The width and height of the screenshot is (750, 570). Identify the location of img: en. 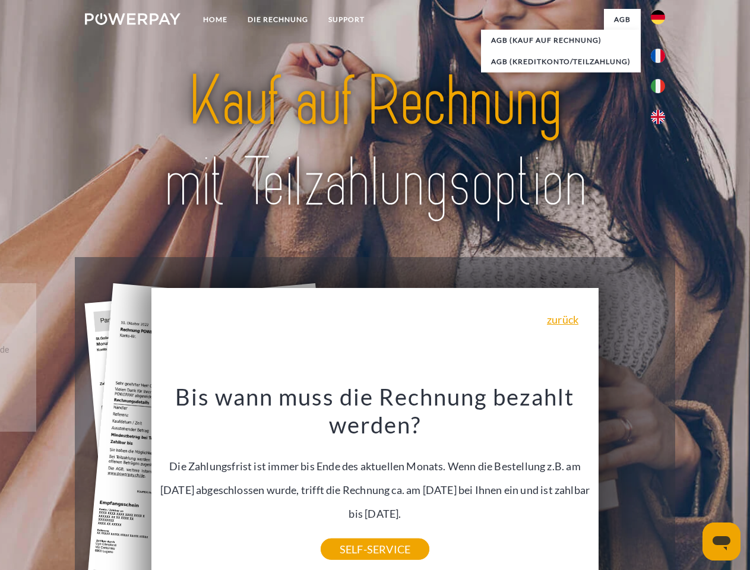
(658, 117).